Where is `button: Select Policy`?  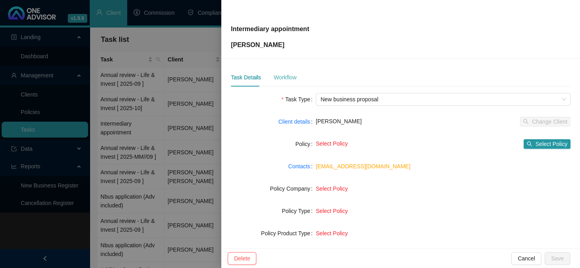 button: Select Policy is located at coordinates (547, 144).